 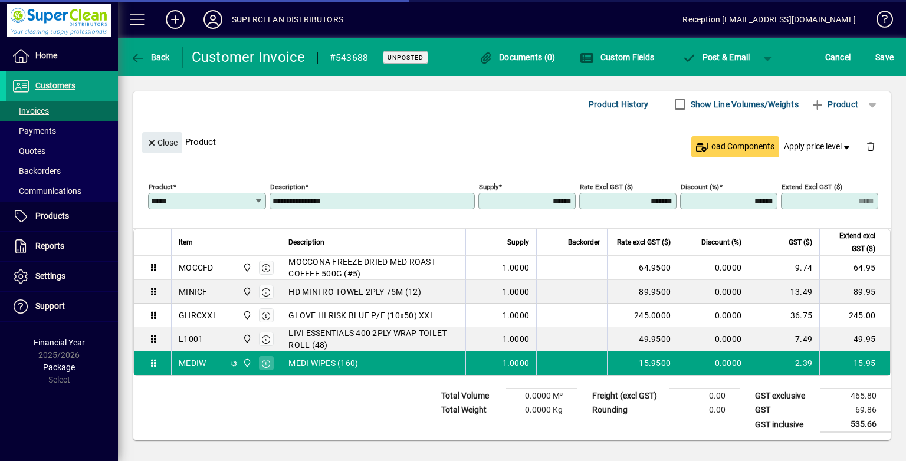 I want to click on td: 15.95, so click(x=855, y=363).